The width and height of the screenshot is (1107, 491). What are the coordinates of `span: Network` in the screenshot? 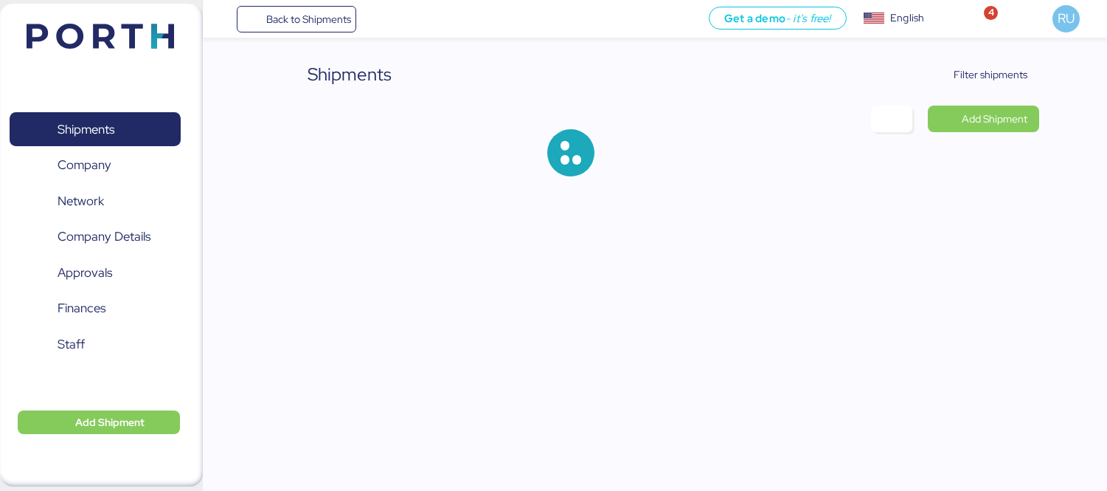 It's located at (80, 201).